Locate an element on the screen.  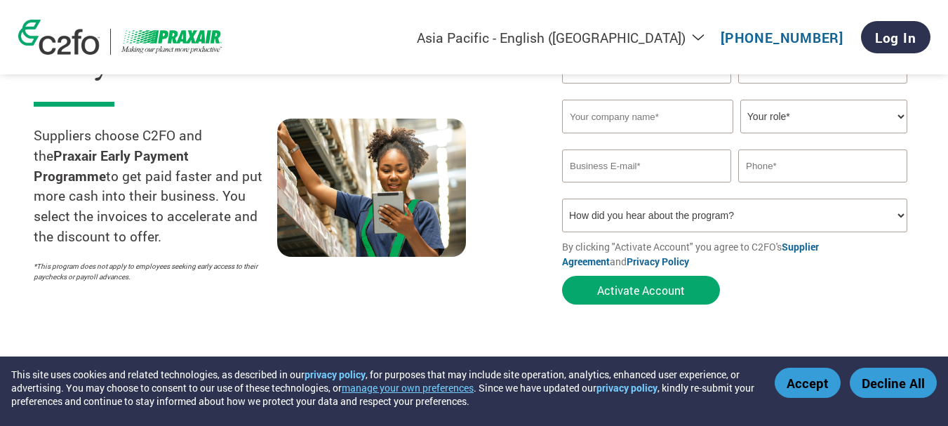
button: manage your own preferences is located at coordinates (408, 387).